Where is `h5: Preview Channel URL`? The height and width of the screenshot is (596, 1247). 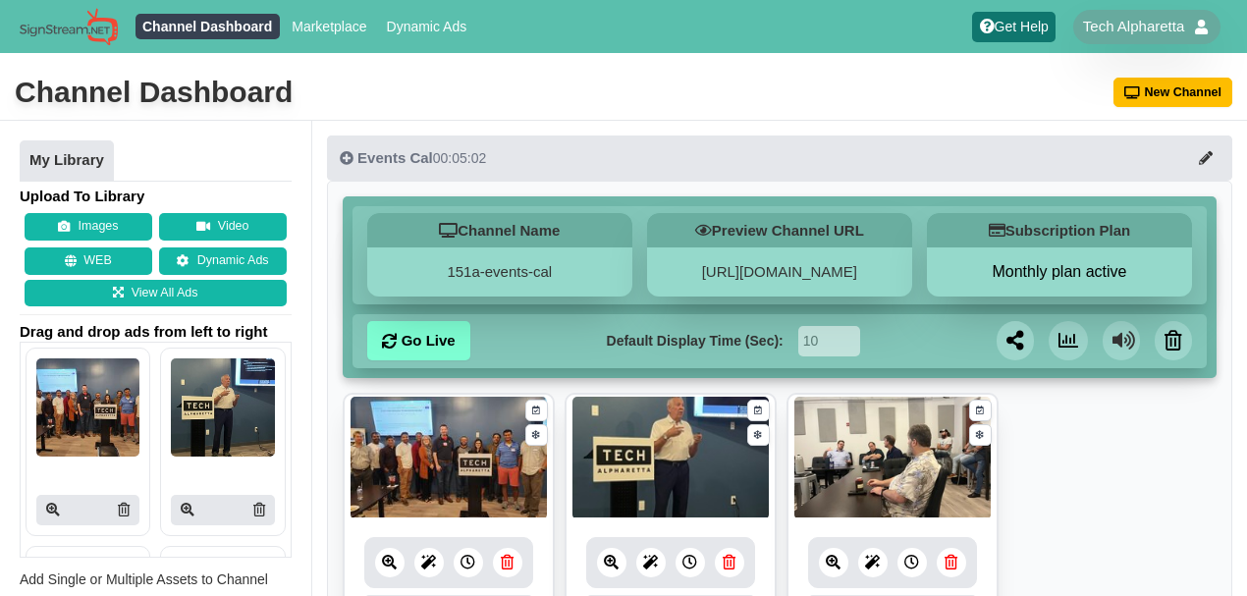
h5: Preview Channel URL is located at coordinates (780, 230).